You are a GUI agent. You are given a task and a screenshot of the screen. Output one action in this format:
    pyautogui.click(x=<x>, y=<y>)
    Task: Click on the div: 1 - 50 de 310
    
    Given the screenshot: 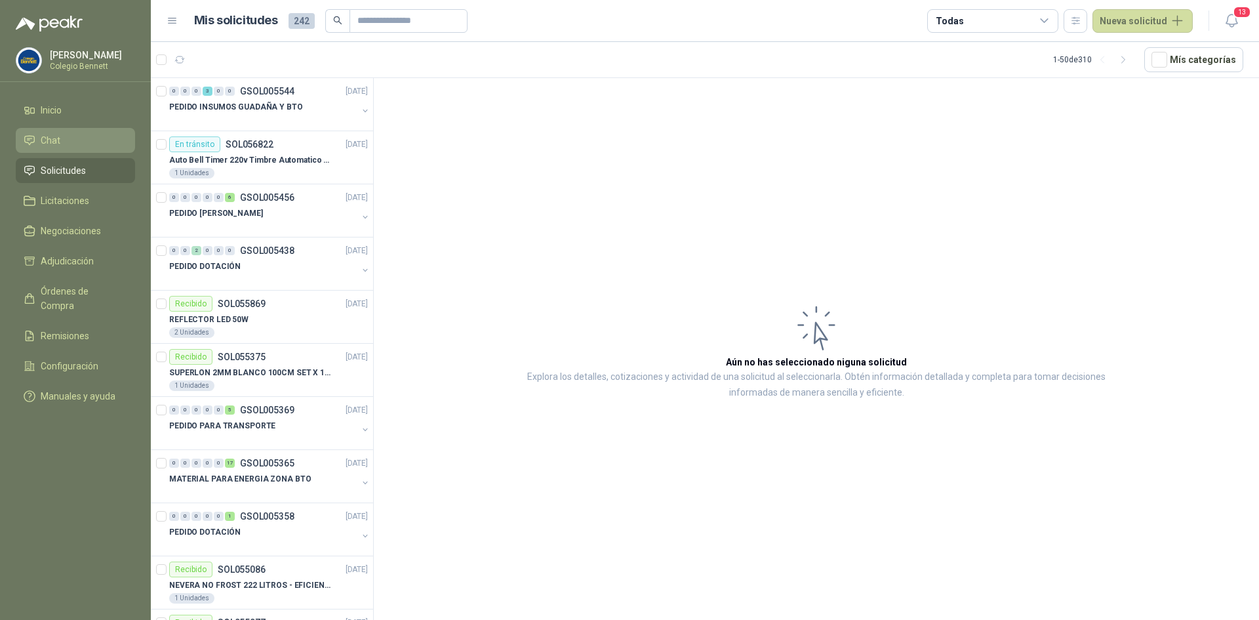 What is the action you would take?
    pyautogui.click(x=1093, y=60)
    